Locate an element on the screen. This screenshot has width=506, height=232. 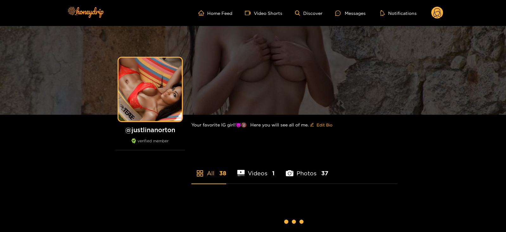
div: Your favorite IG girl!😈🔞 Here you will see all of me. is located at coordinates (295, 125).